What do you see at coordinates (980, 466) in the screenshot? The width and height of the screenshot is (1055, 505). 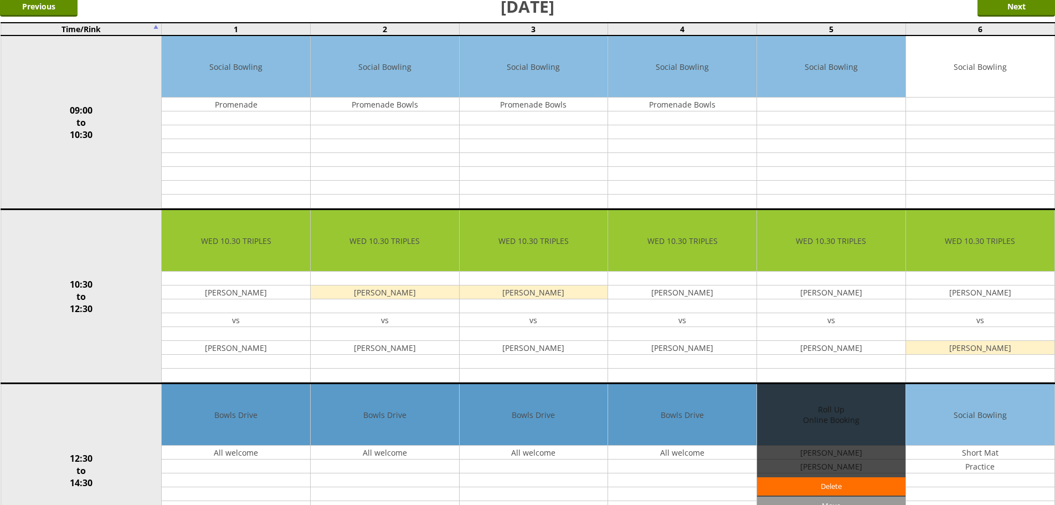 I see `td: Practice` at bounding box center [980, 466].